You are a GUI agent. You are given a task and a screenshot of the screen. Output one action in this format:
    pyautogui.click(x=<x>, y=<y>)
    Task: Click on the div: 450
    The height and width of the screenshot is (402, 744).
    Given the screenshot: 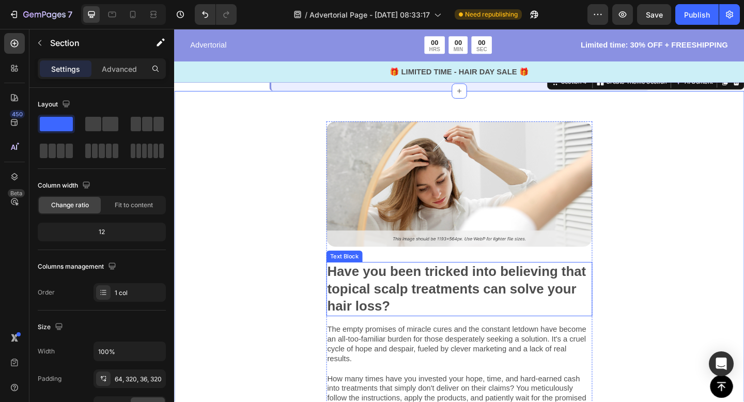 What is the action you would take?
    pyautogui.click(x=17, y=114)
    